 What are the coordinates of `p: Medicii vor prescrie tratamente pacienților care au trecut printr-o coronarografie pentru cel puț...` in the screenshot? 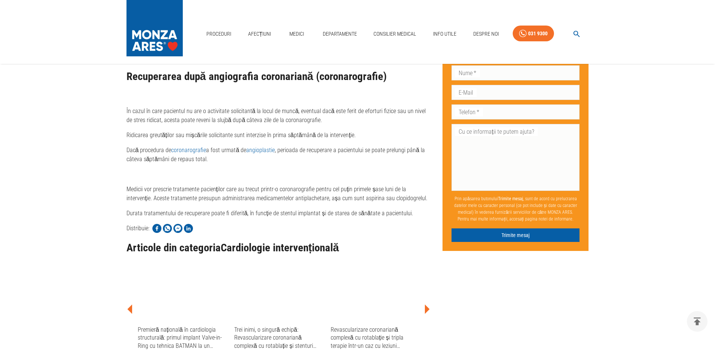 It's located at (278, 194).